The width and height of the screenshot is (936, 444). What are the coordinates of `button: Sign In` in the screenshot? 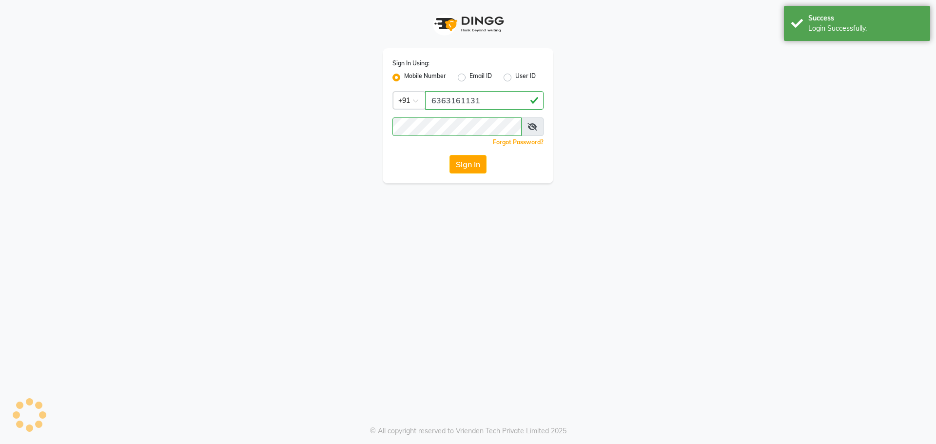 It's located at (468, 164).